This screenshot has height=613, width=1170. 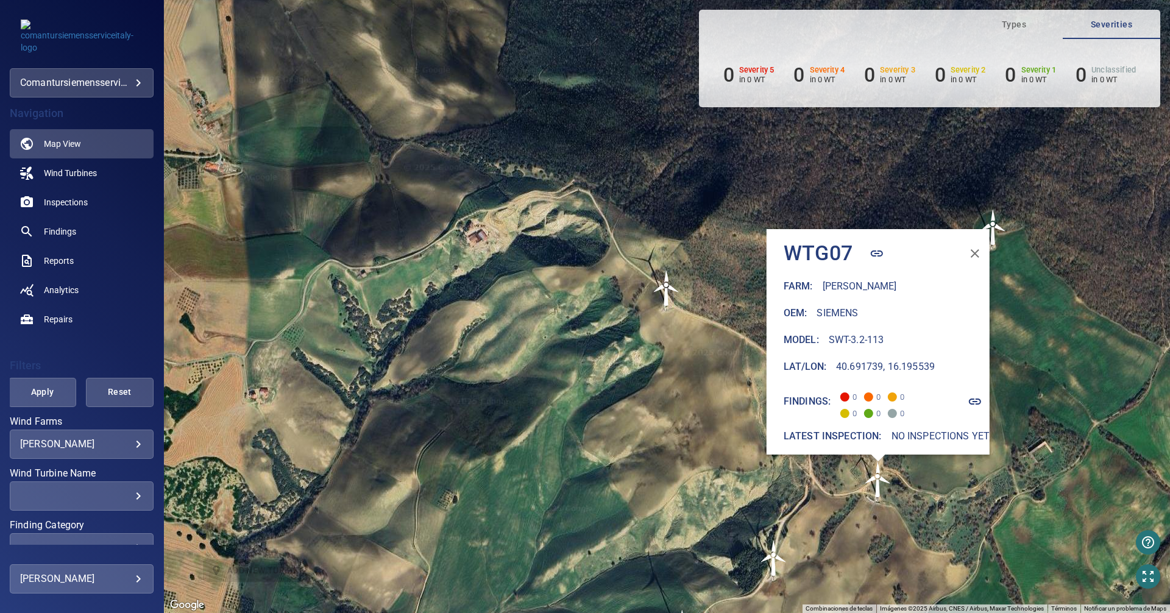 I want to click on h6: Severity 4, so click(x=828, y=70).